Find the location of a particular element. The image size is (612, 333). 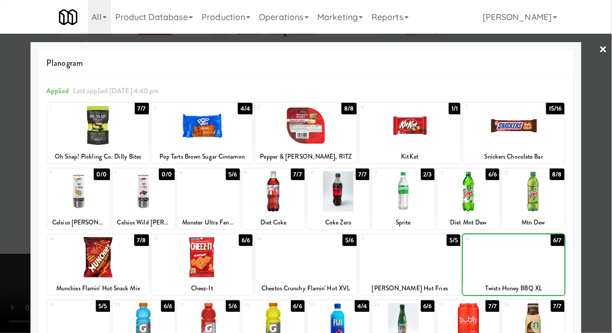

div: 26 is located at coordinates (519, 304).